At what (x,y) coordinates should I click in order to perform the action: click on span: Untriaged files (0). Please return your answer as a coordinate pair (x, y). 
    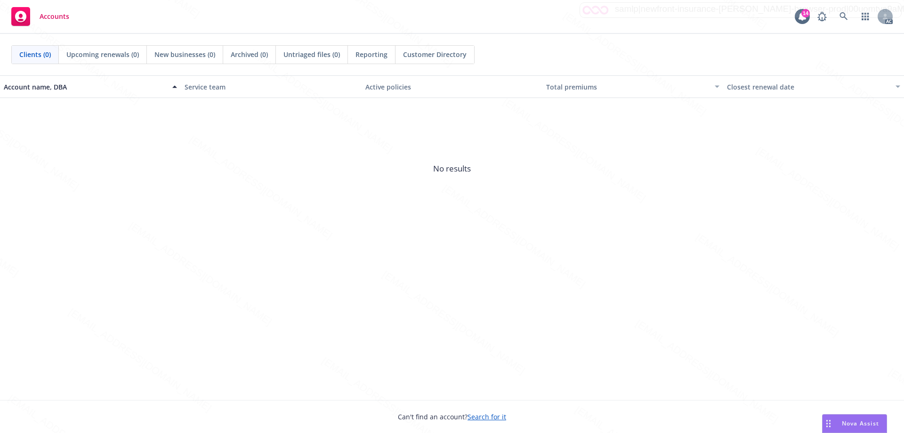
    Looking at the image, I should click on (312, 54).